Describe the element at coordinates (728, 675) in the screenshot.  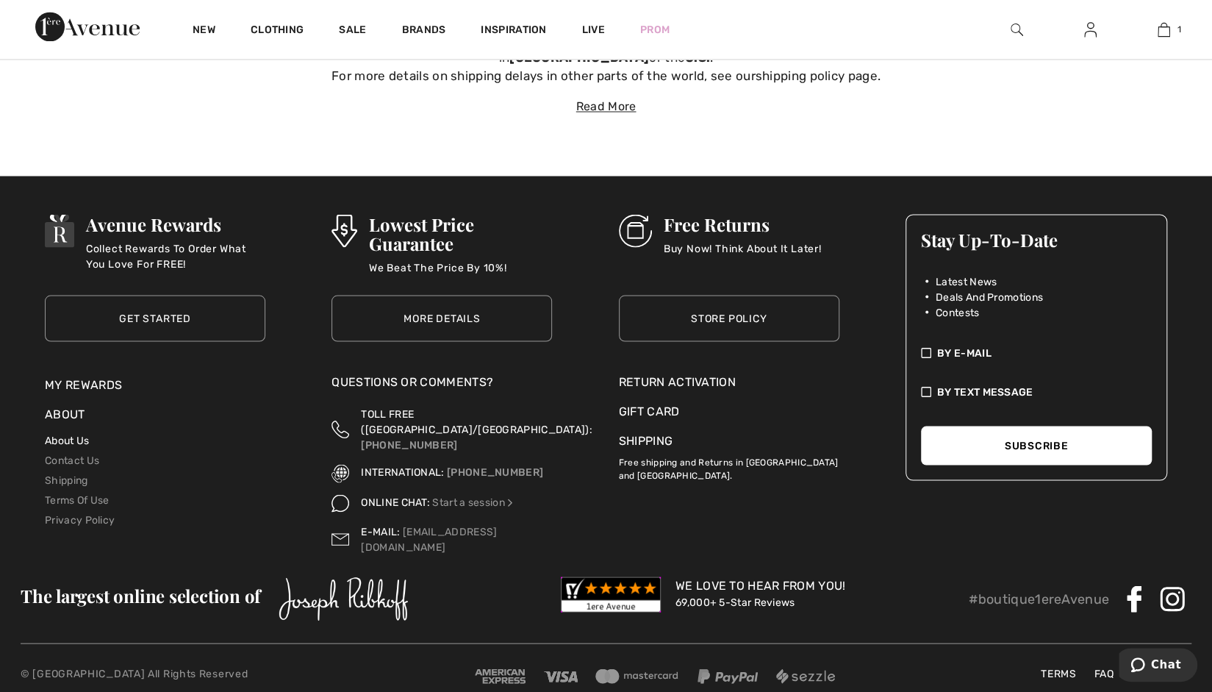
I see `img: Paypal` at that location.